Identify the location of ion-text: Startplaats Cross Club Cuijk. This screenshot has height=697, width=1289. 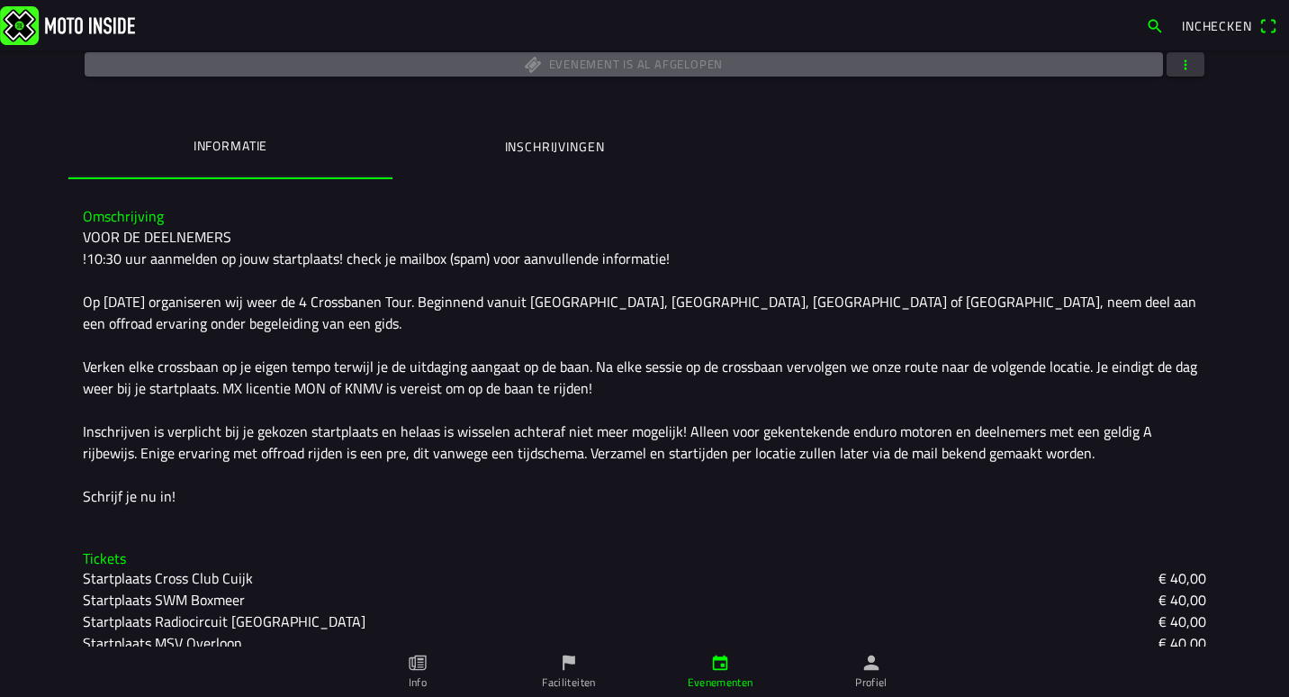
(167, 578).